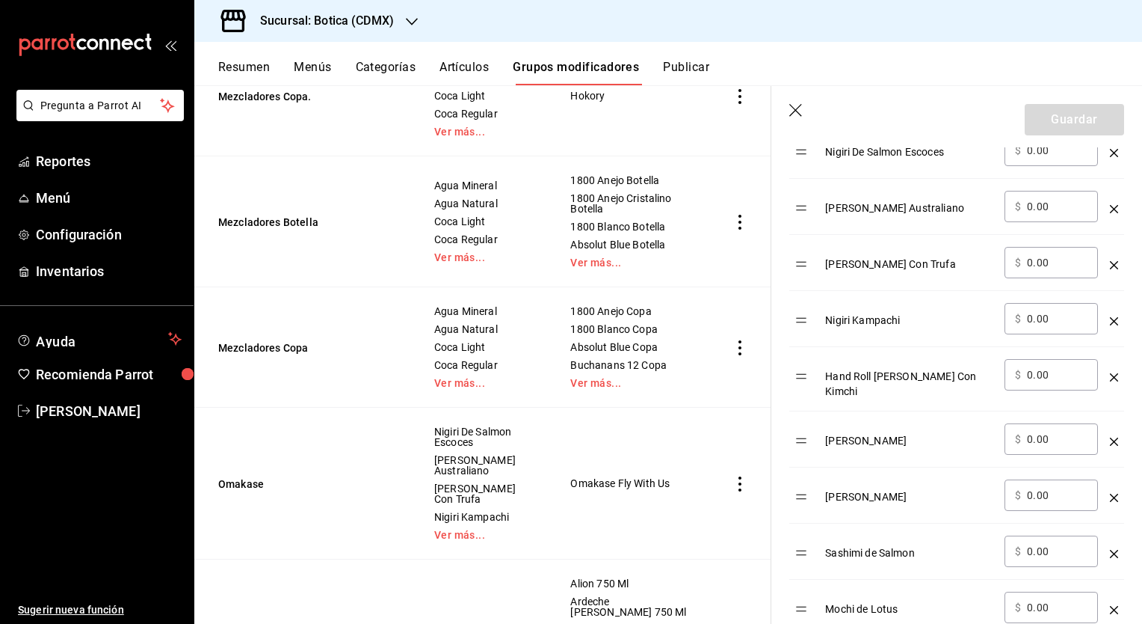 The image size is (1142, 624). Describe the element at coordinates (313, 73) in the screenshot. I see `button: Menús` at that location.